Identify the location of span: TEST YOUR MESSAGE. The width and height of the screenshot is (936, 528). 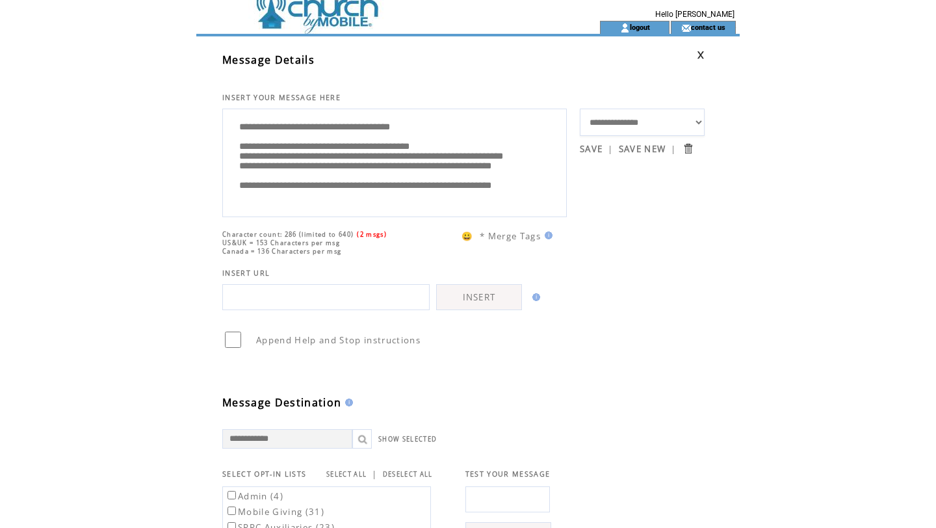
(508, 474).